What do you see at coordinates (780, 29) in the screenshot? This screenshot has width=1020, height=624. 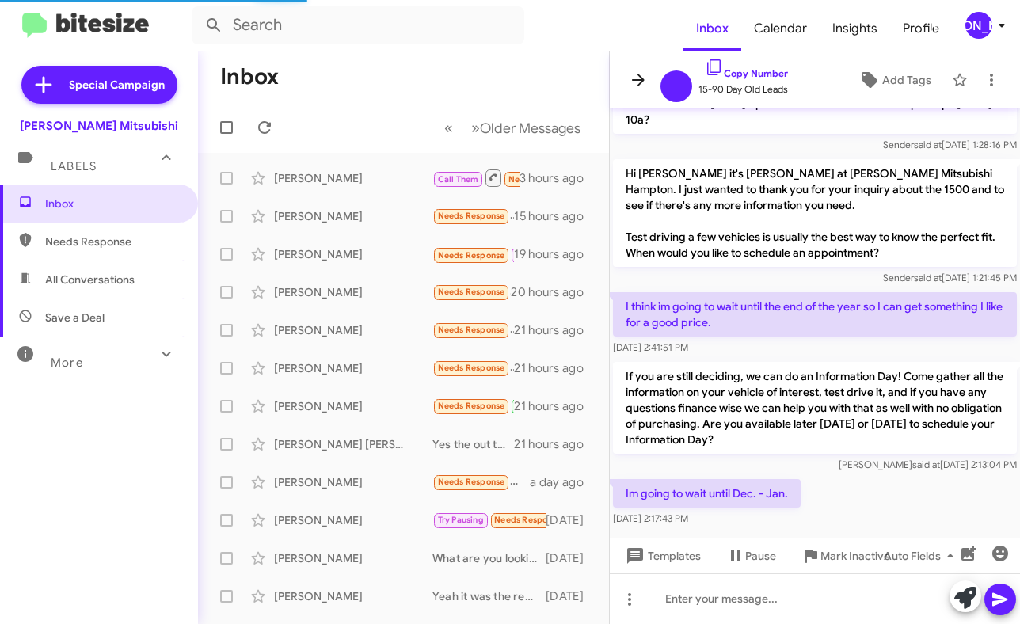 I see `a: Calendar` at bounding box center [780, 29].